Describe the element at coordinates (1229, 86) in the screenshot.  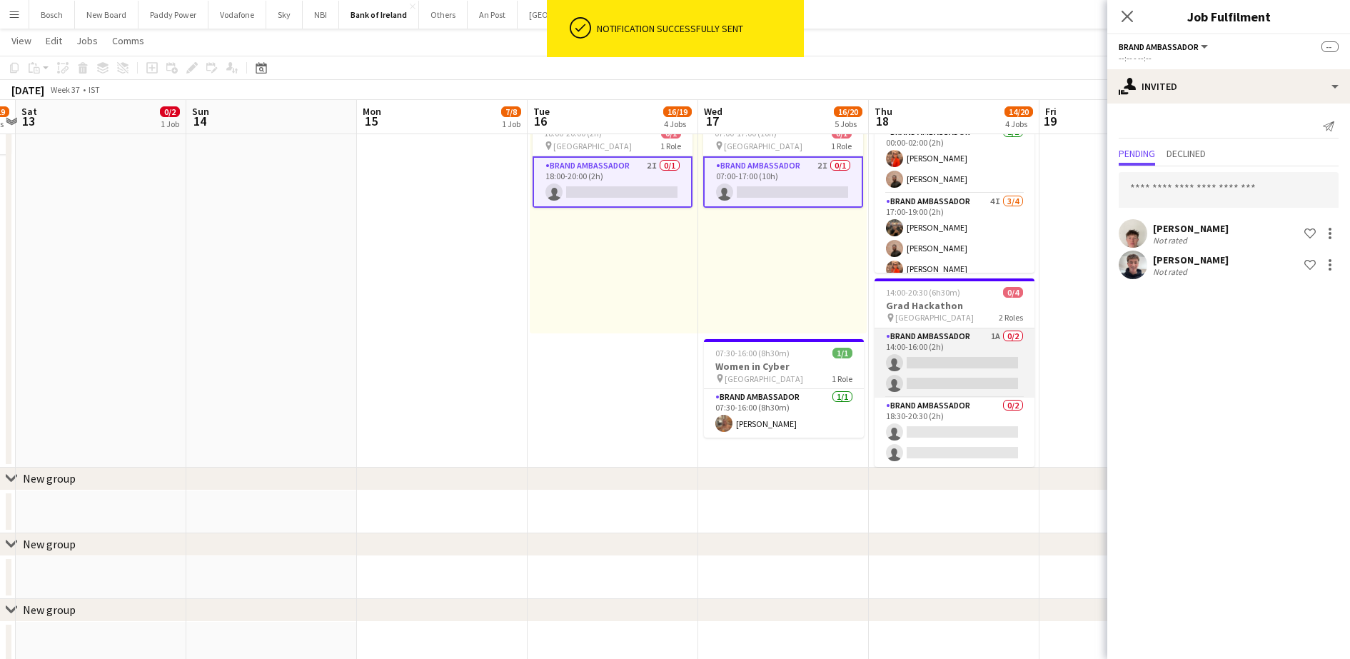
I see `div: Invited` at that location.